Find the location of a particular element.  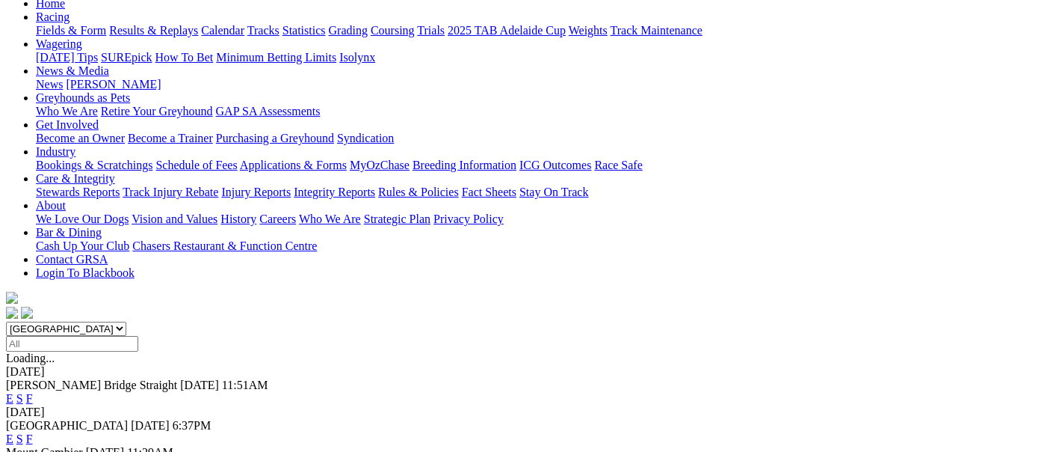

a: Care & Integrity is located at coordinates (76, 178).